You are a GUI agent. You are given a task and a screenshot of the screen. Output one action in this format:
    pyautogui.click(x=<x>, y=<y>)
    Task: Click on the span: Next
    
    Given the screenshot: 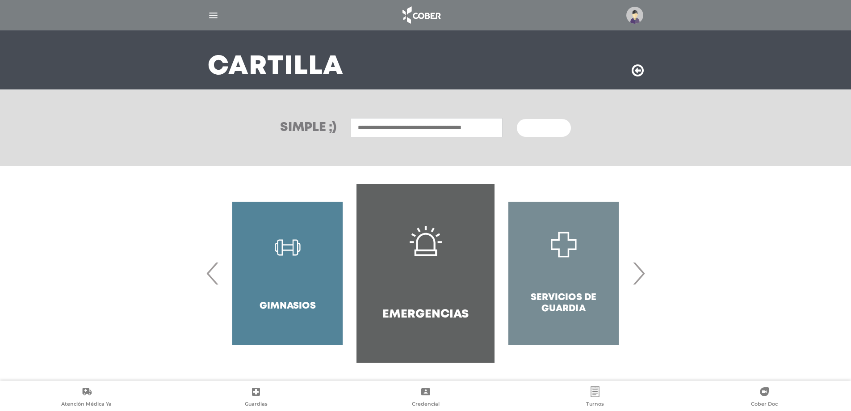 What is the action you would take?
    pyautogui.click(x=639, y=273)
    